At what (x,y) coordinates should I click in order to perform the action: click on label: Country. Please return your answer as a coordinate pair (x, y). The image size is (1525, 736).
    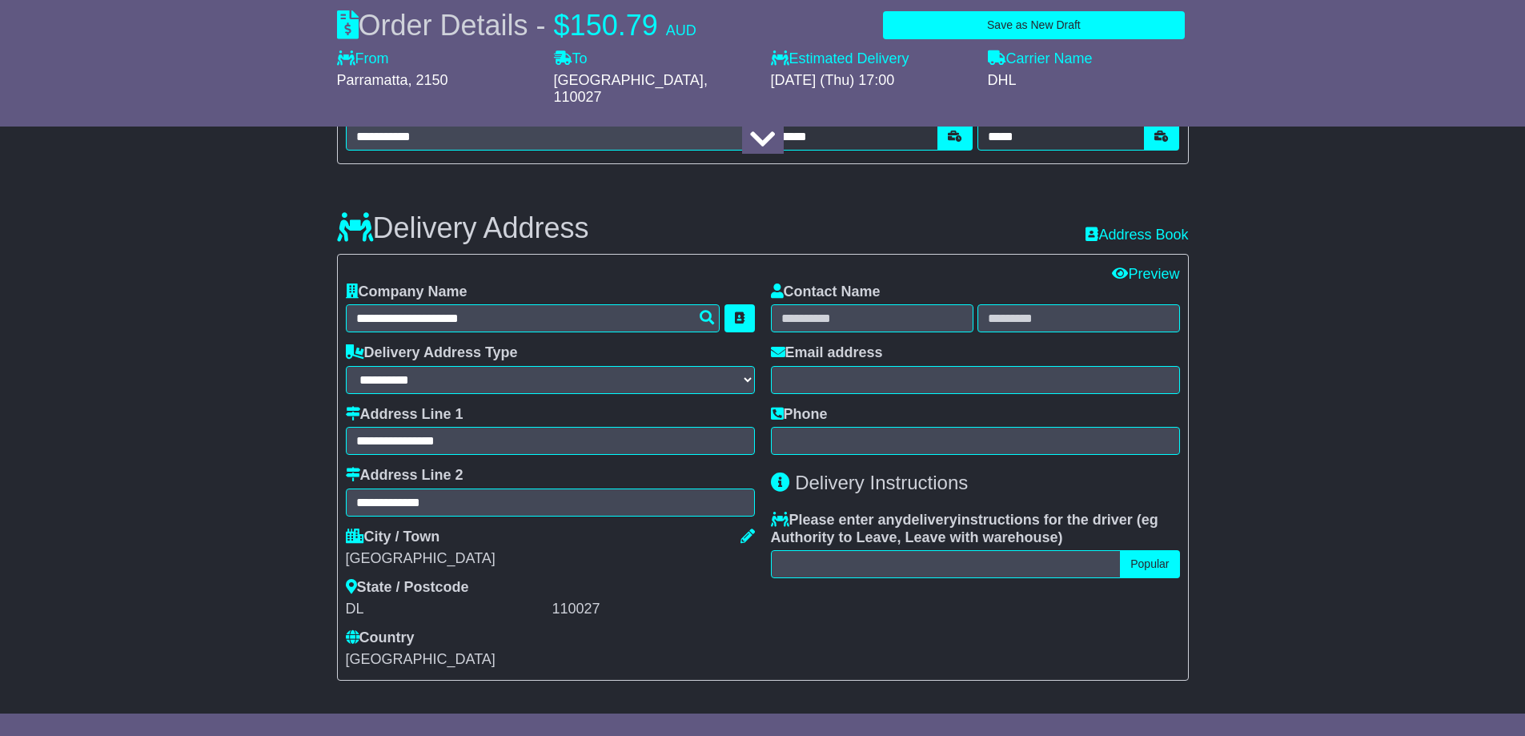
    Looking at the image, I should click on (380, 638).